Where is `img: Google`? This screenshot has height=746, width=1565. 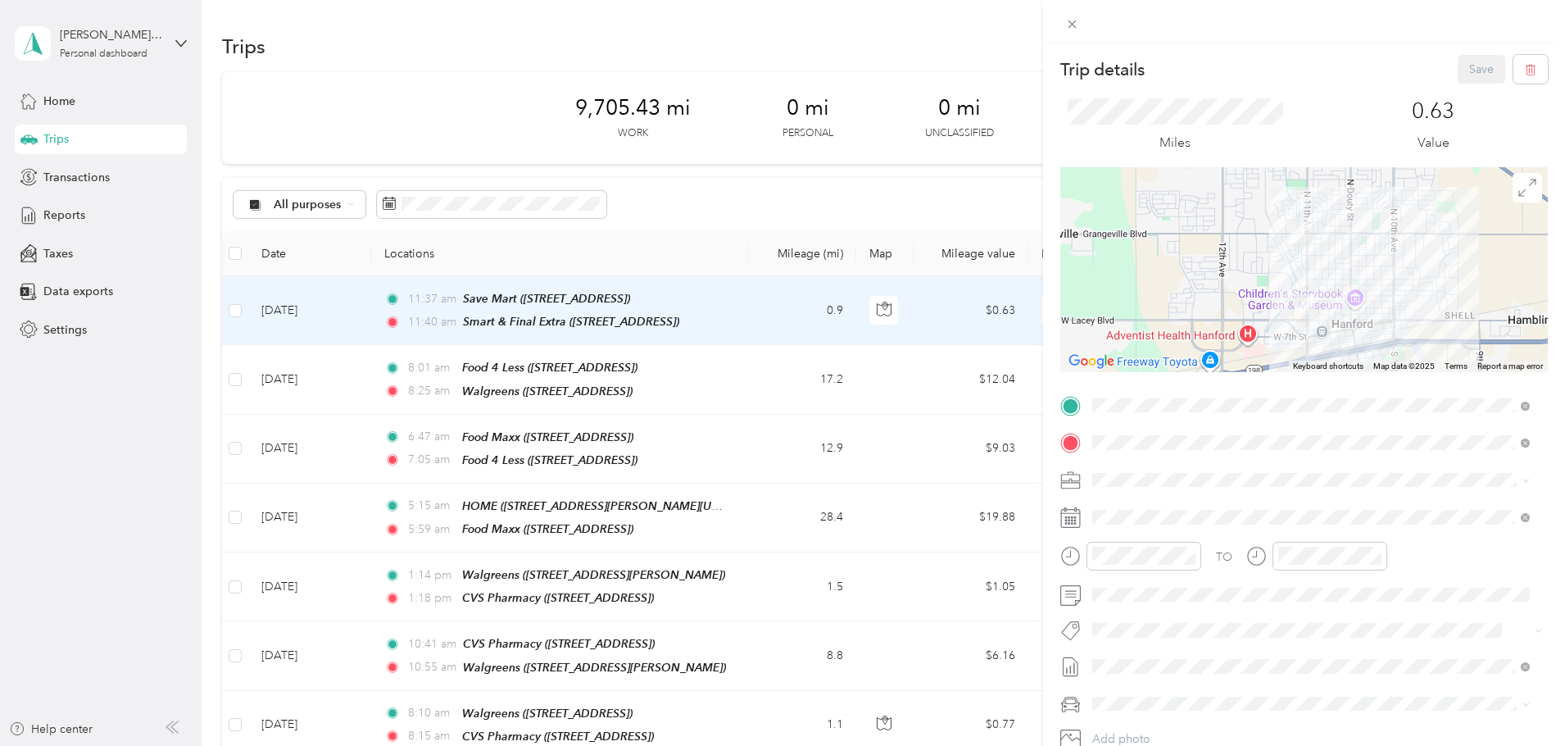
img: Google is located at coordinates (1091, 361).